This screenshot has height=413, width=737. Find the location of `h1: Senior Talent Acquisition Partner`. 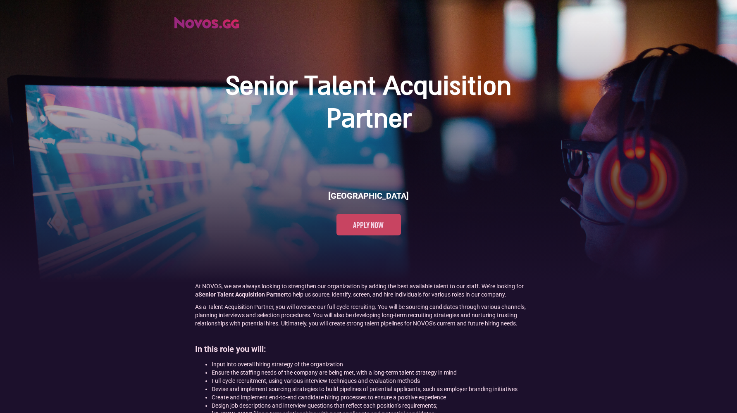

h1: Senior Talent Acquisition Partner is located at coordinates (369, 104).